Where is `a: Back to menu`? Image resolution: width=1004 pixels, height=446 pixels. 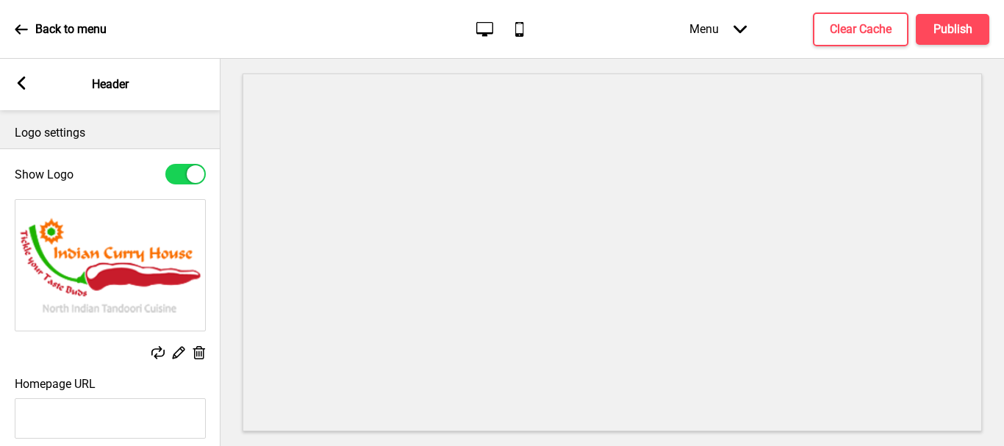
a: Back to menu is located at coordinates (60, 29).